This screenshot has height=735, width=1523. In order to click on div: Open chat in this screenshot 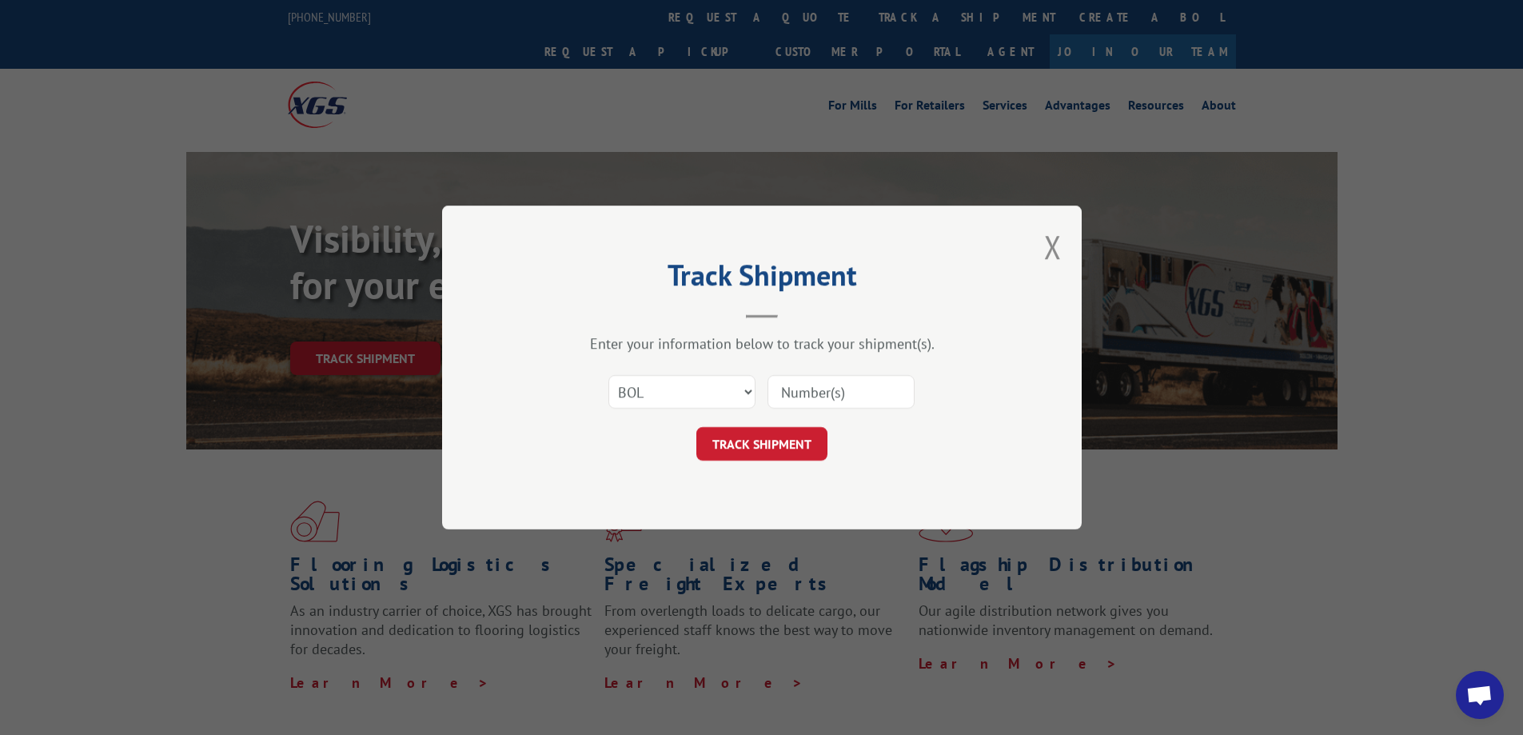, I will do `click(1480, 695)`.